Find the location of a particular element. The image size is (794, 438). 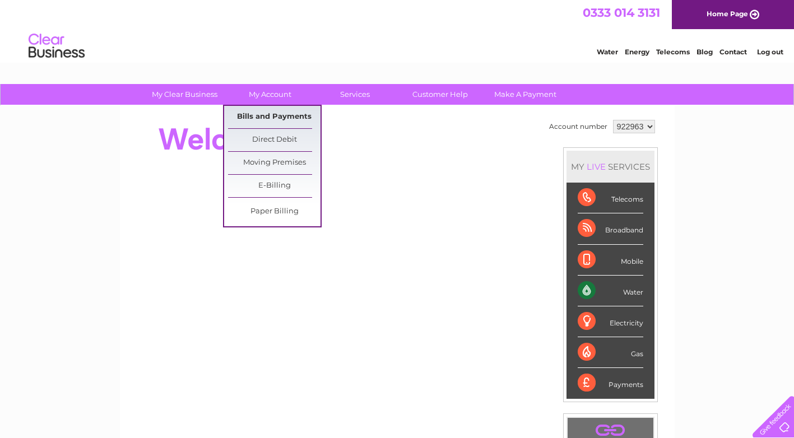

td: Account number is located at coordinates (578, 127).